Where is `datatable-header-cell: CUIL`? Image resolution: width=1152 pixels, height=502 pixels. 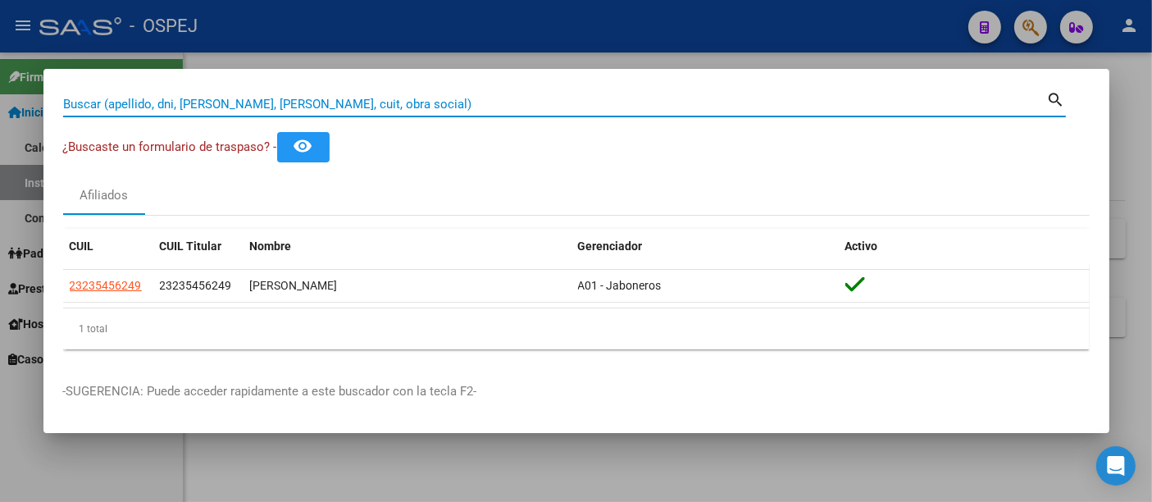 datatable-header-cell: CUIL is located at coordinates (108, 246).